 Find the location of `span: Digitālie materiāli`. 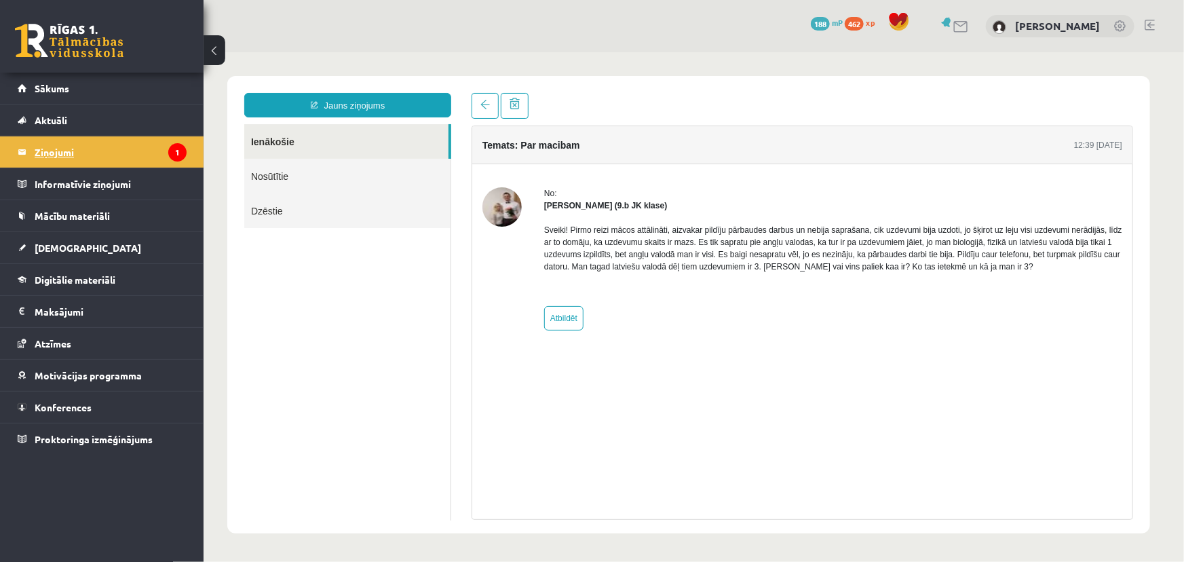

span: Digitālie materiāli is located at coordinates (75, 279).